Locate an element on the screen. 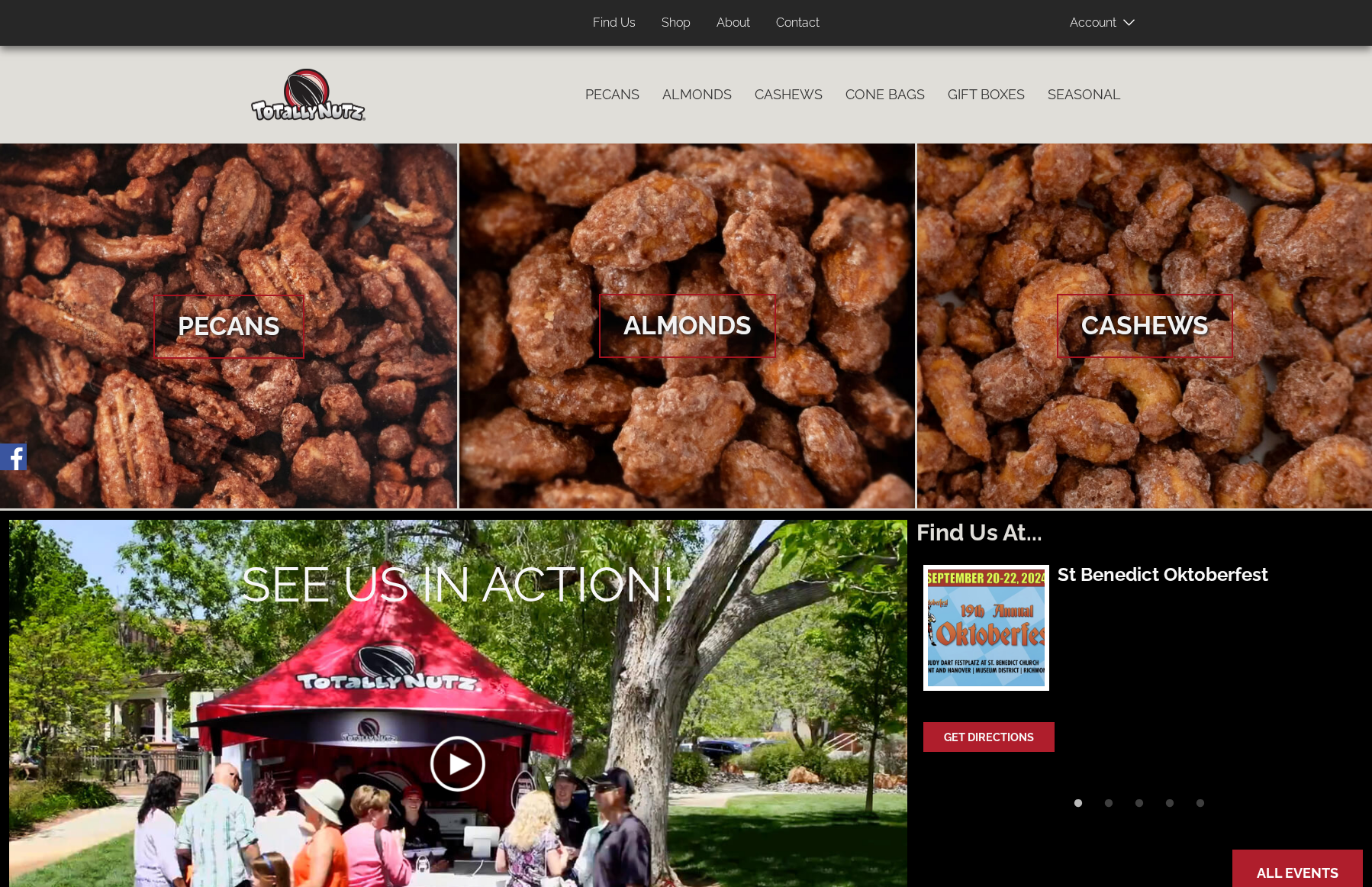  a: Shop is located at coordinates (676, 23).